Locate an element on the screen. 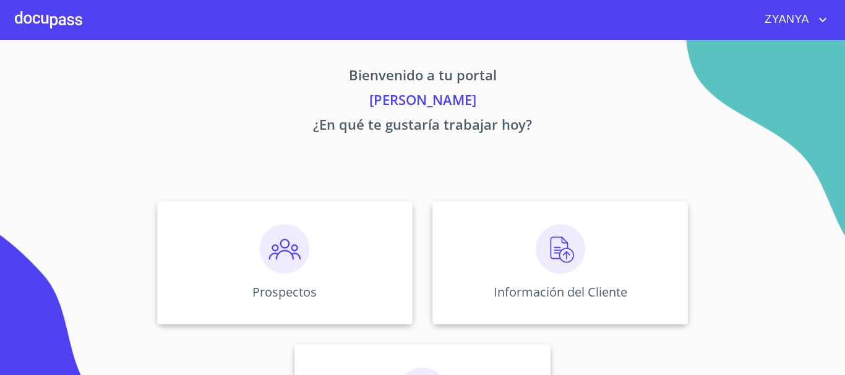 This screenshot has width=845, height=375. p: Información del Cliente is located at coordinates (560, 292).